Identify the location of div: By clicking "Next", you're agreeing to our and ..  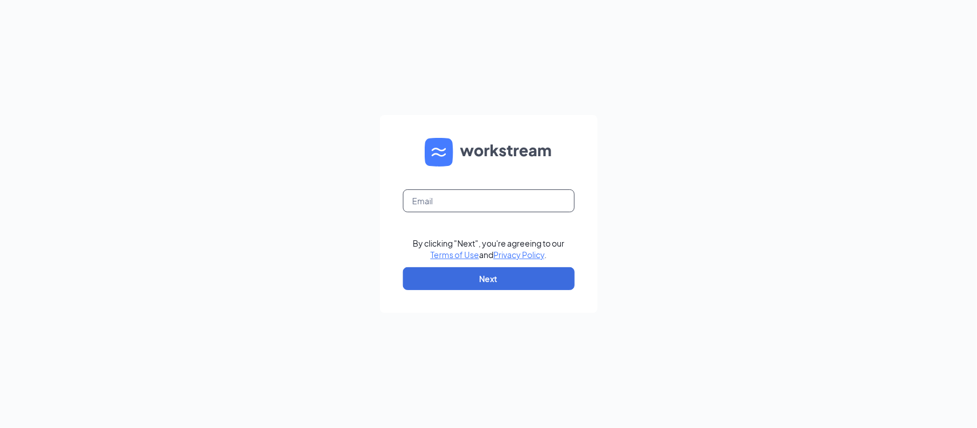
(488, 249).